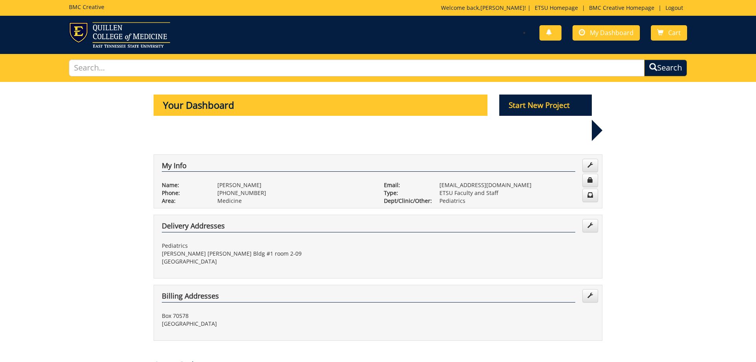 The height and width of the screenshot is (362, 756). Describe the element at coordinates (87, 7) in the screenshot. I see `h5: BMC Creative` at that location.